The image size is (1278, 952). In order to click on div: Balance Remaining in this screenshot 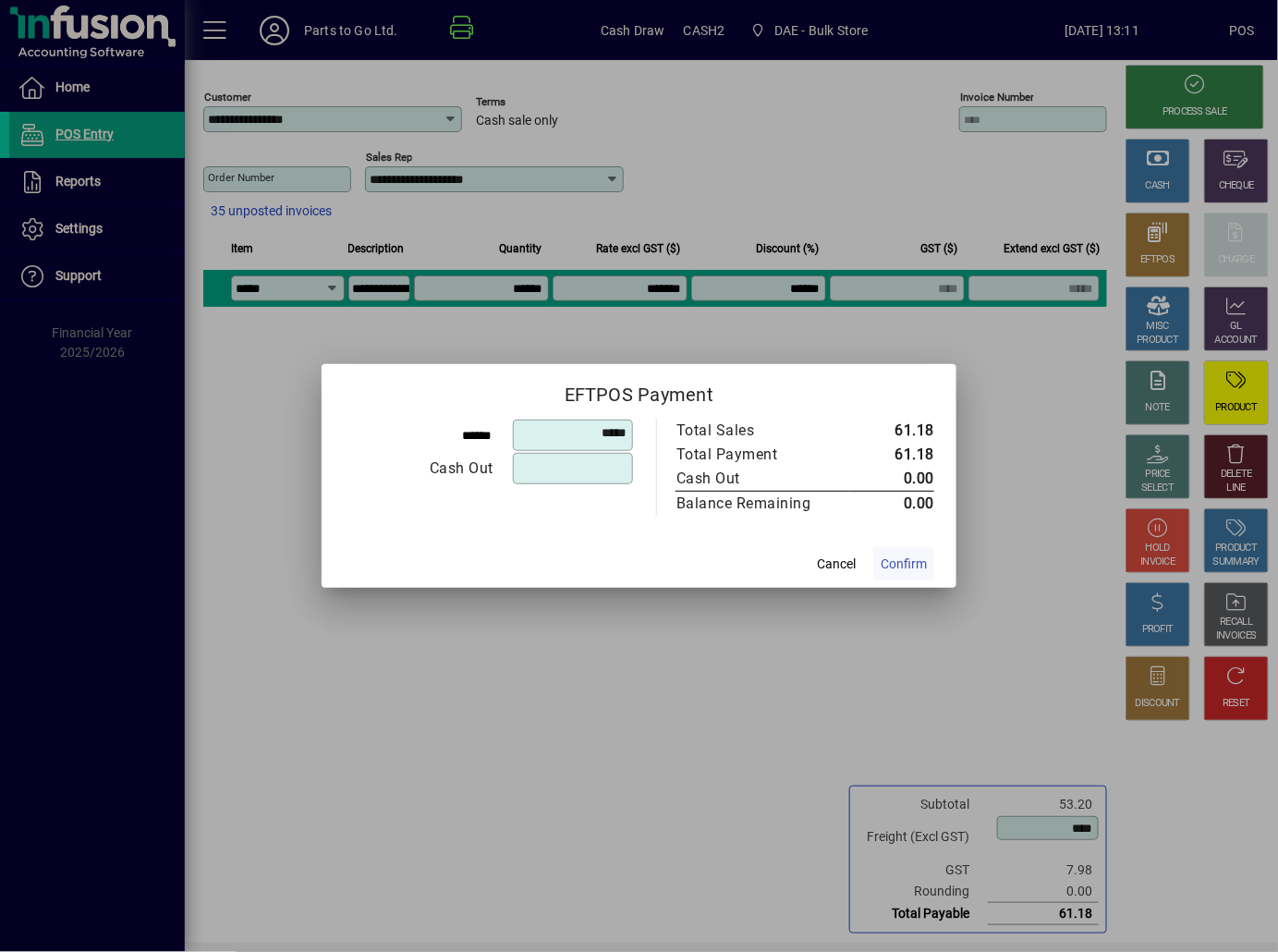, I will do `click(754, 504)`.